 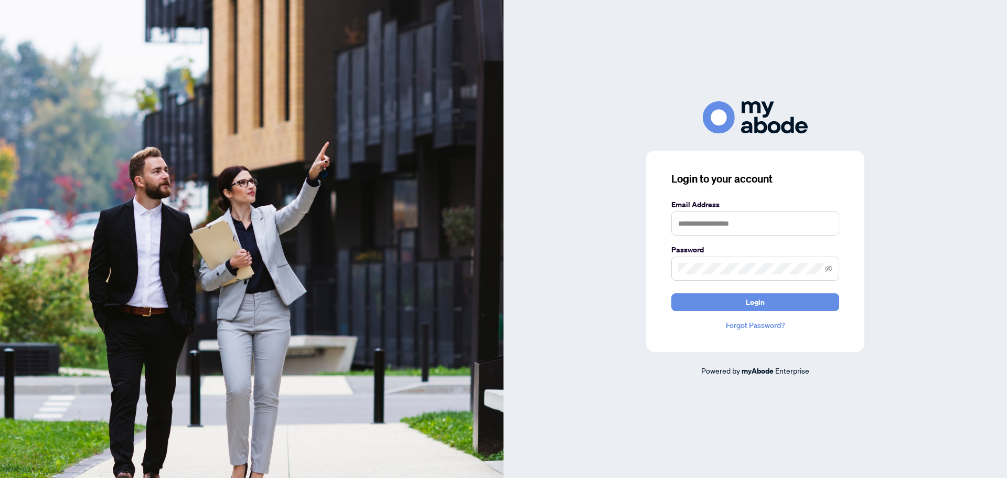 I want to click on span: eye-invisible, so click(x=829, y=269).